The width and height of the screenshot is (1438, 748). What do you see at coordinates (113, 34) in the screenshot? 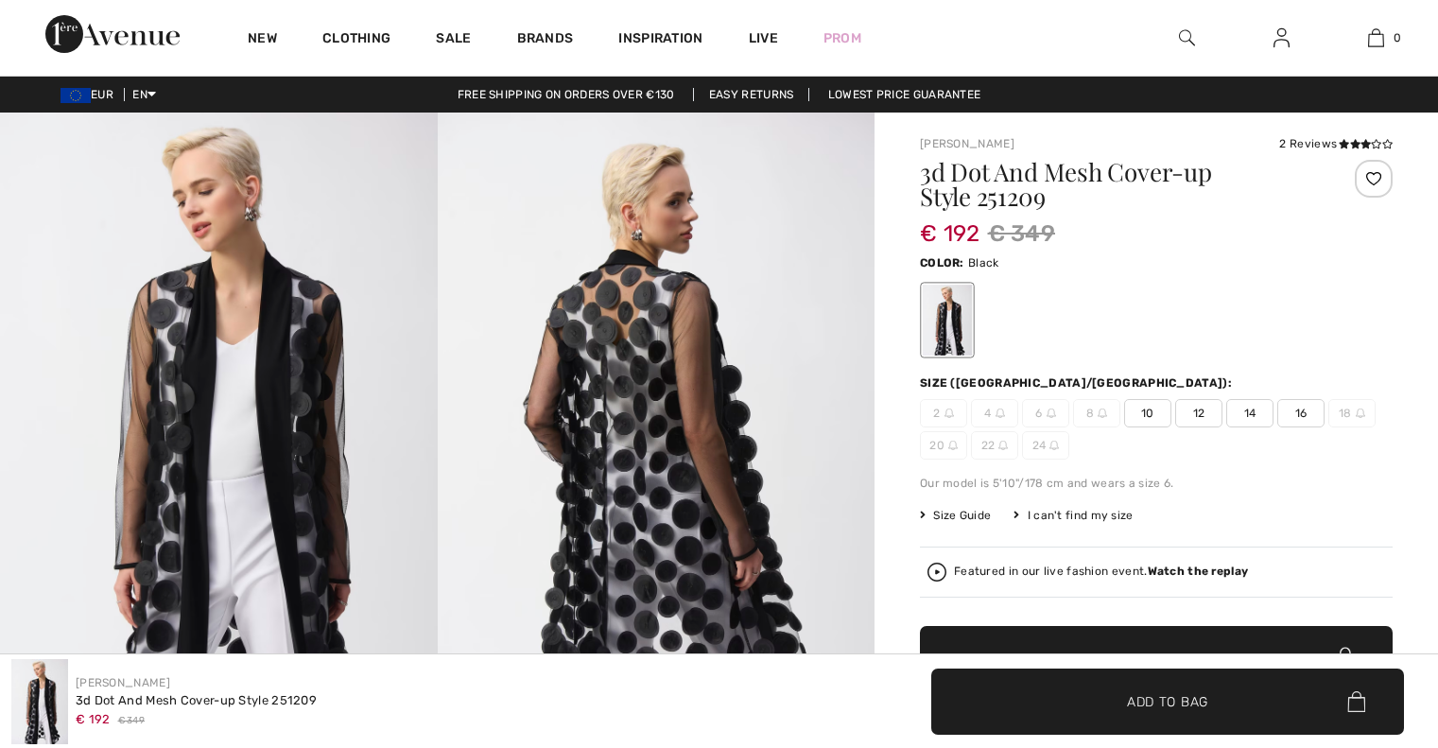
I see `a: 1ère Avenue` at bounding box center [113, 34].